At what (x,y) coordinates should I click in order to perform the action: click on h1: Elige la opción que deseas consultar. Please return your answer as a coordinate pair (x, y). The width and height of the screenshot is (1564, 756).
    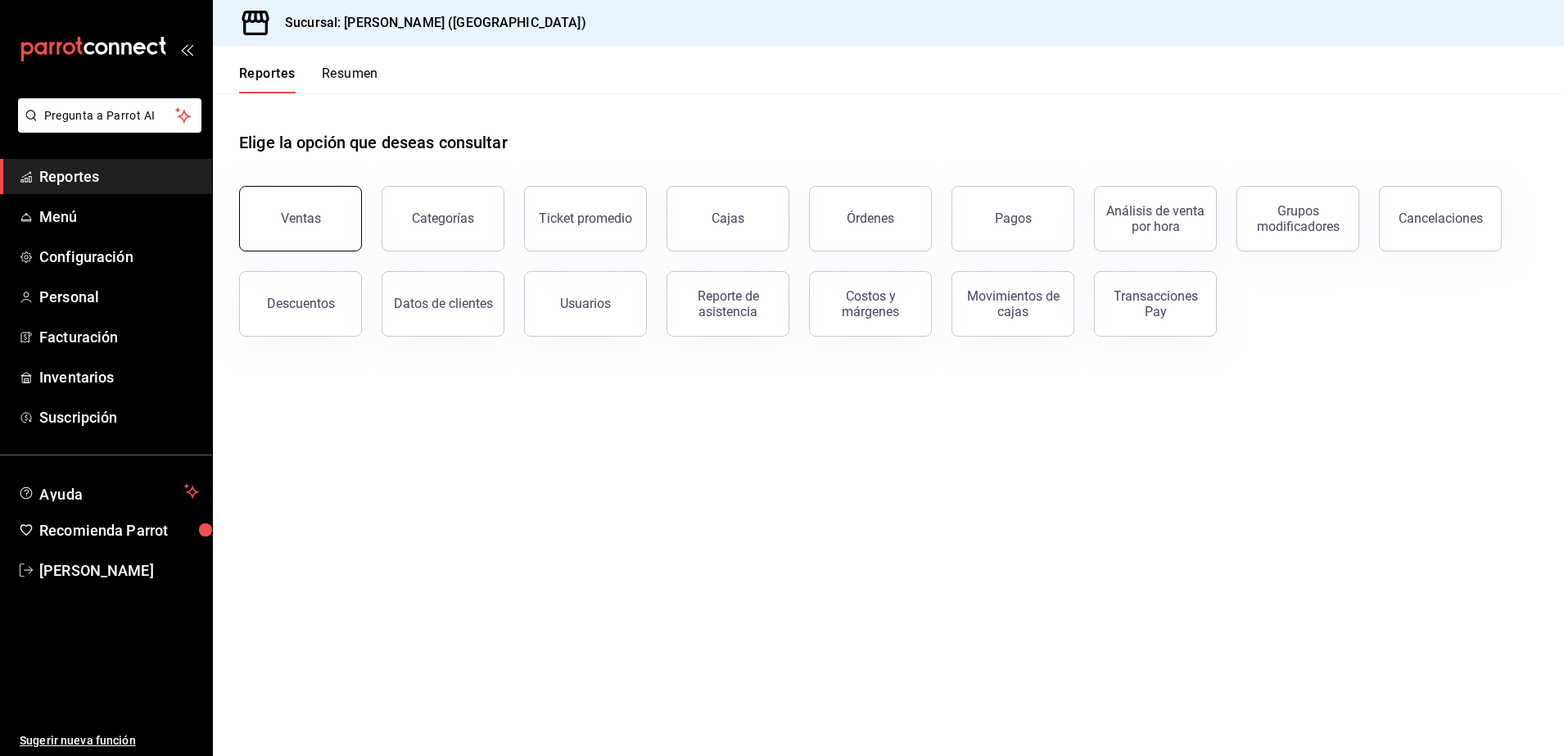
    Looking at the image, I should click on (373, 142).